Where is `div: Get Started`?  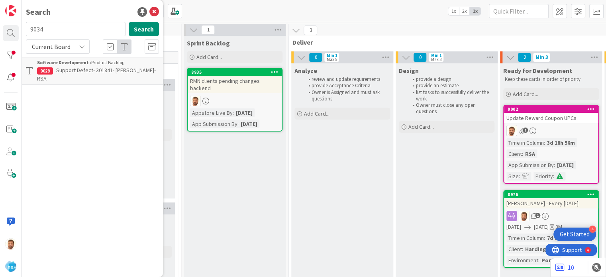 div: Get Started is located at coordinates (574, 234).